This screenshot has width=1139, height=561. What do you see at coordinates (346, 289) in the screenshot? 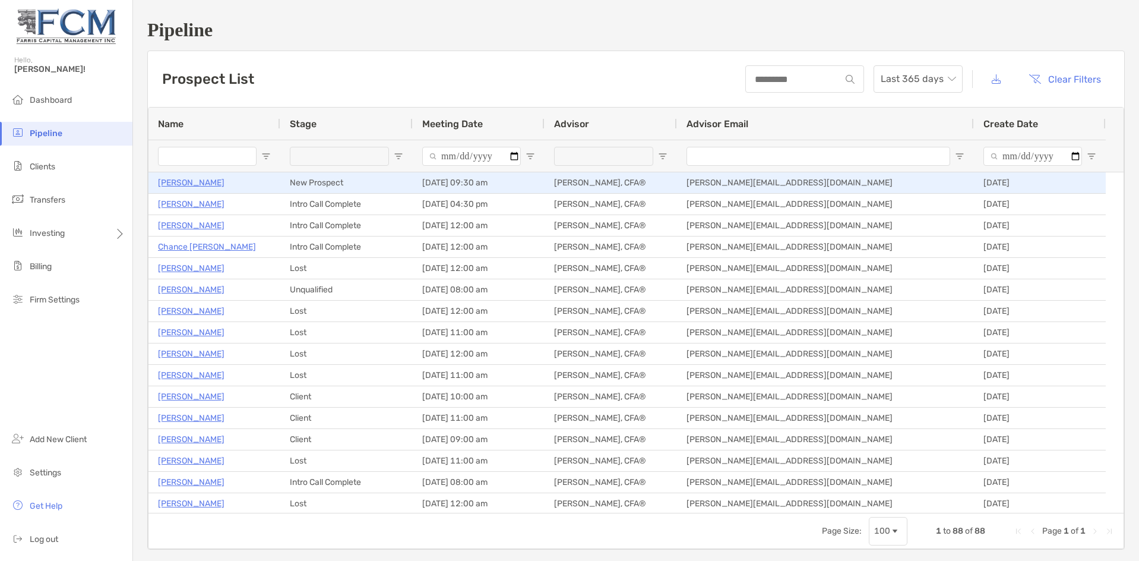
I see `div: Unqualified` at bounding box center [346, 289].